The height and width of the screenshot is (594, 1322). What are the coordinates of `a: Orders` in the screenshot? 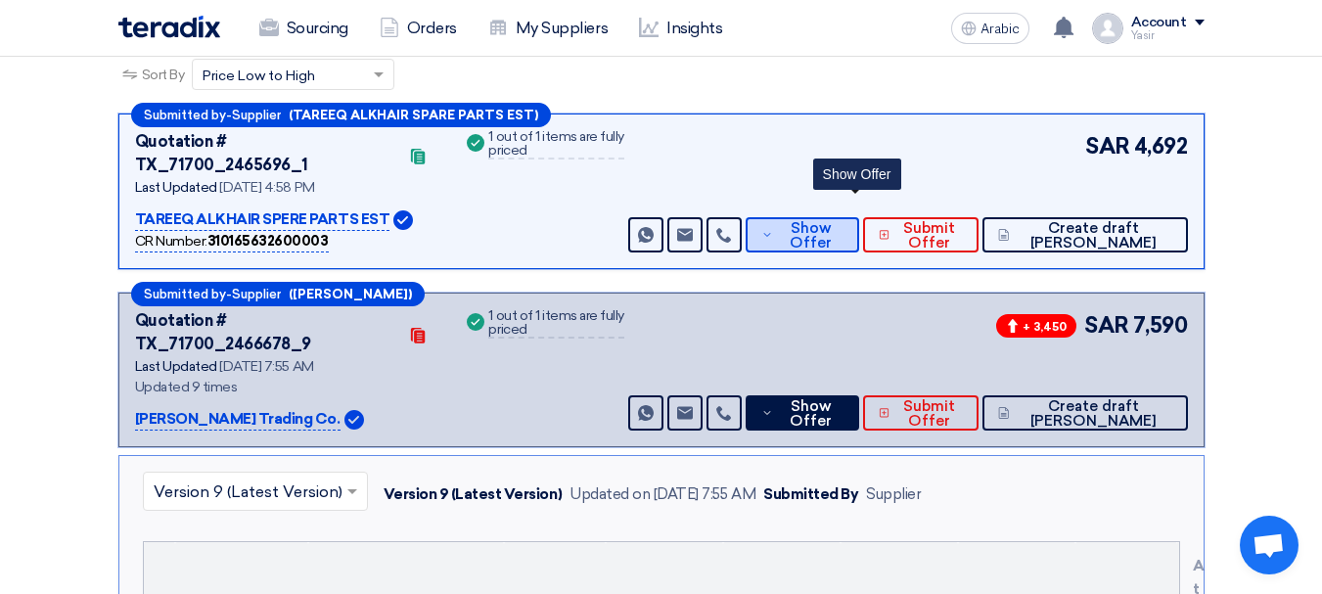 It's located at (418, 28).